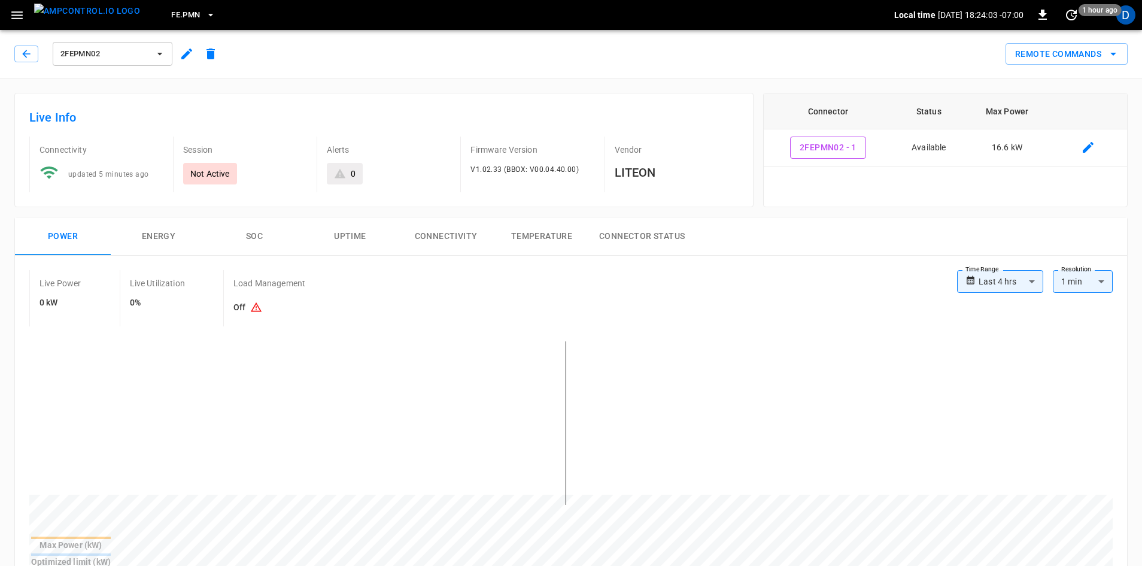 The image size is (1142, 566). I want to click on button: 2FEPMN02, so click(113, 54).